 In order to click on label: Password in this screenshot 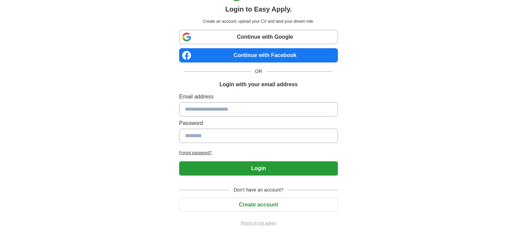, I will do `click(259, 123)`.